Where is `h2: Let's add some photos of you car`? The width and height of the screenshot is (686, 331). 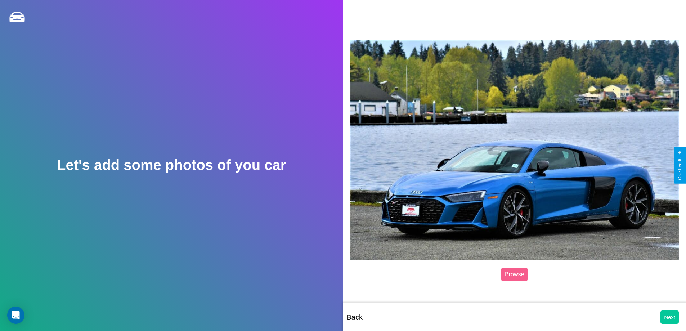 h2: Let's add some photos of you car is located at coordinates (171, 165).